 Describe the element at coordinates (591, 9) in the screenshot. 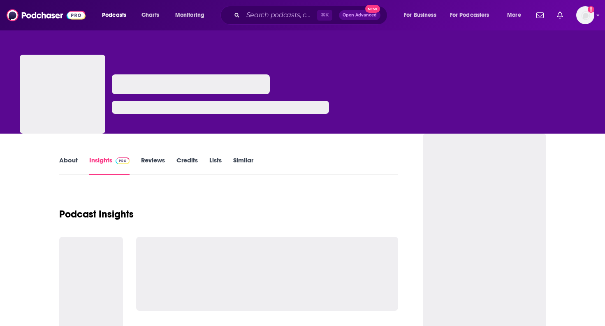

I see `svg: Add a profile image` at that location.